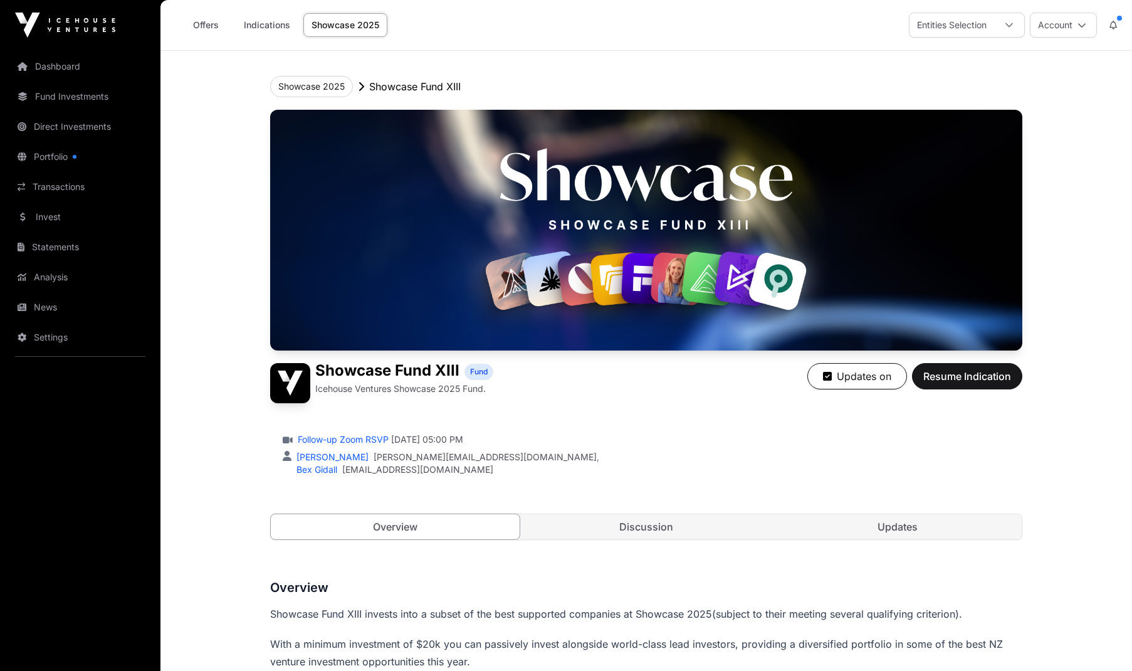 Image resolution: width=1132 pixels, height=671 pixels. I want to click on div: Entities Selection, so click(952, 25).